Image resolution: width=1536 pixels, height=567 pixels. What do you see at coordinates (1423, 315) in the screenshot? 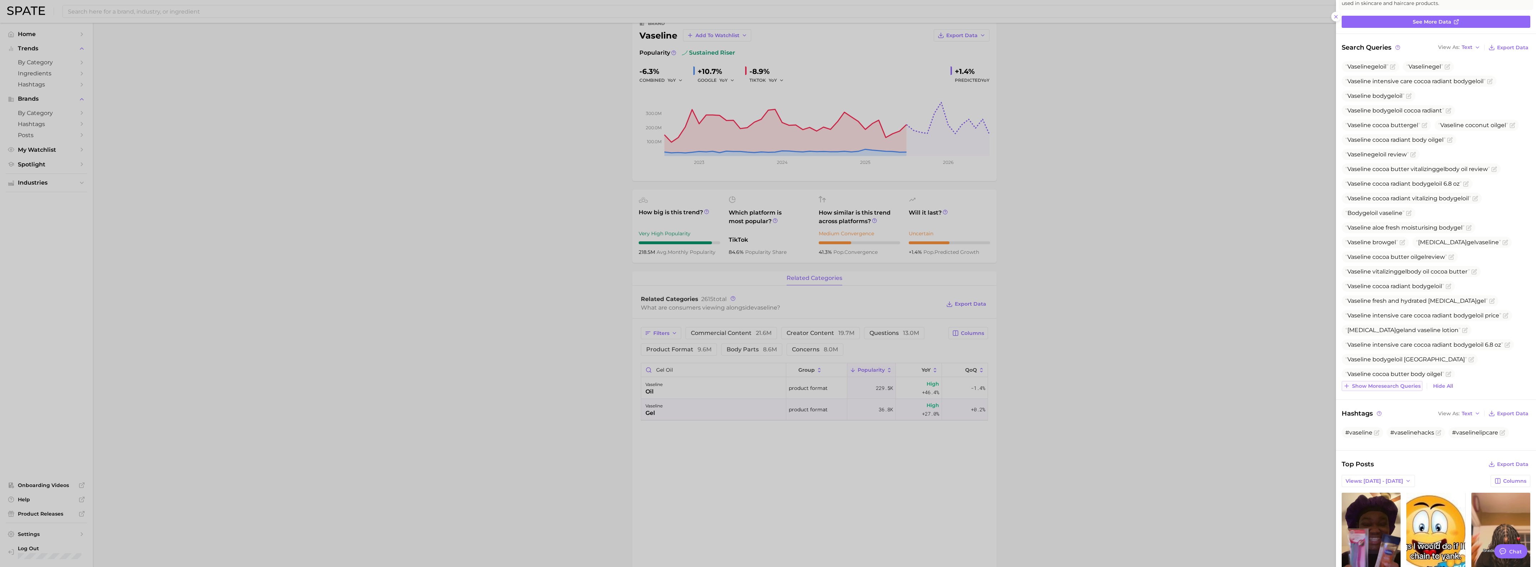
I see `span: Vaseline intensive care cocoa radiant body oil price` at bounding box center [1423, 315].